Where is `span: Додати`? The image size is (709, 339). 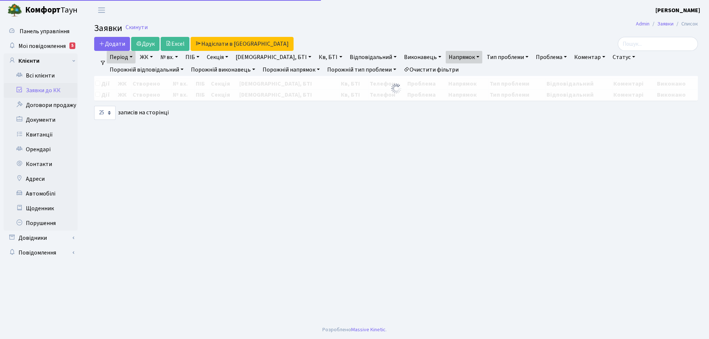 span: Додати is located at coordinates (112, 44).